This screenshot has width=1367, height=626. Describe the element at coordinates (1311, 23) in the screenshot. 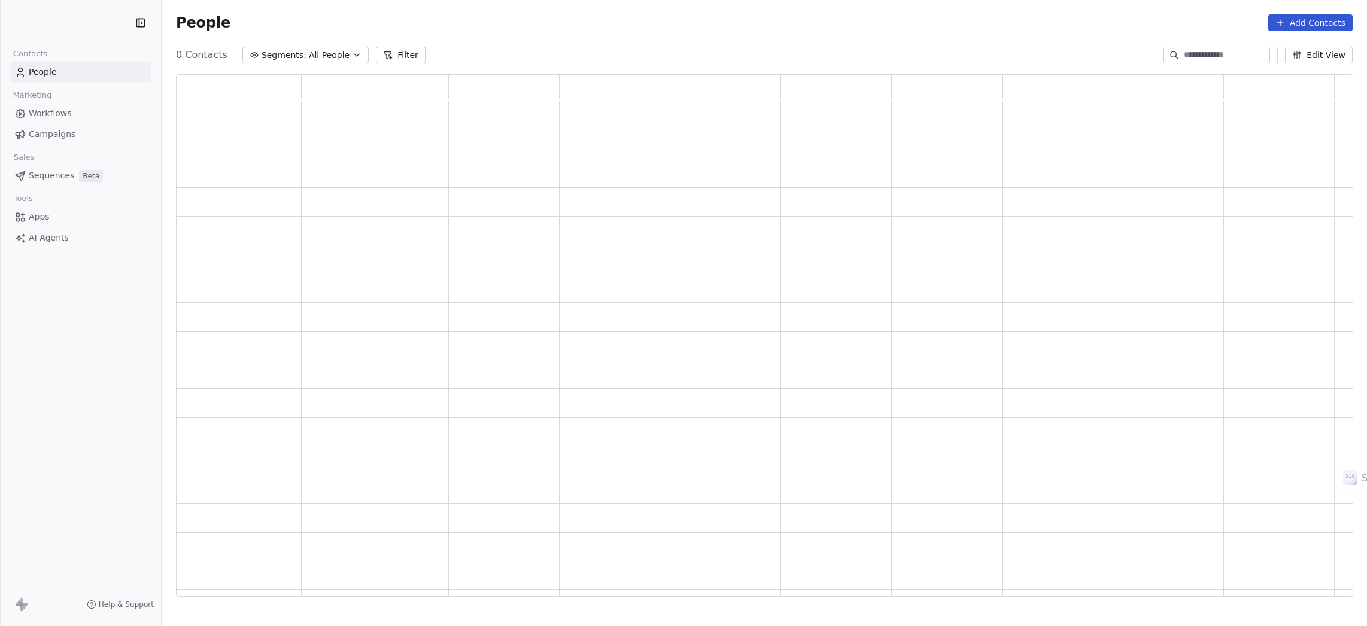

I see `button: Add Contacts` at that location.